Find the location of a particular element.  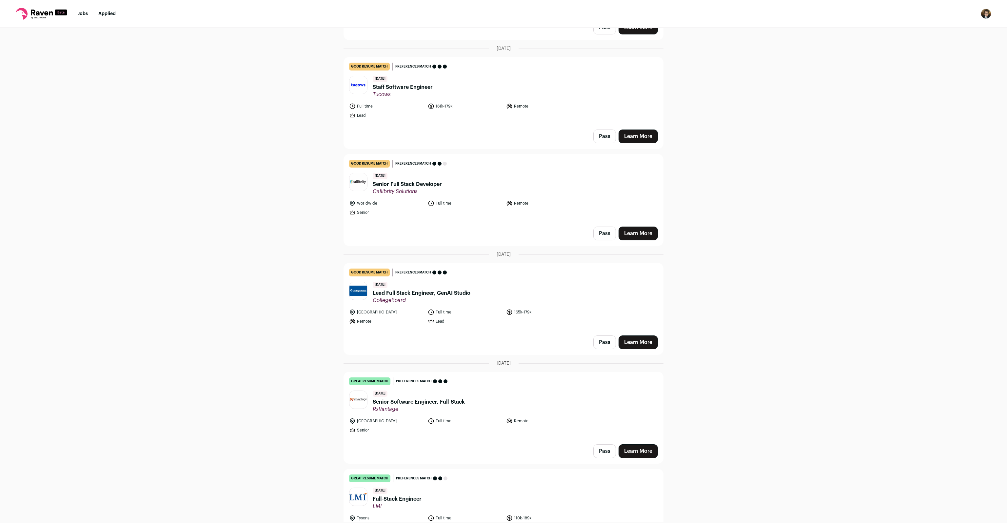

a: Jobs is located at coordinates (83, 14).